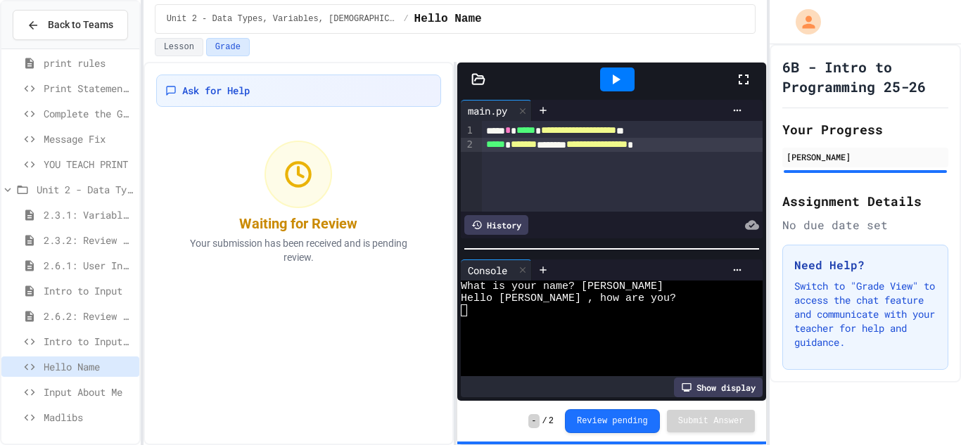 The image size is (961, 445). Describe the element at coordinates (865, 265) in the screenshot. I see `h3: Need Help?` at that location.